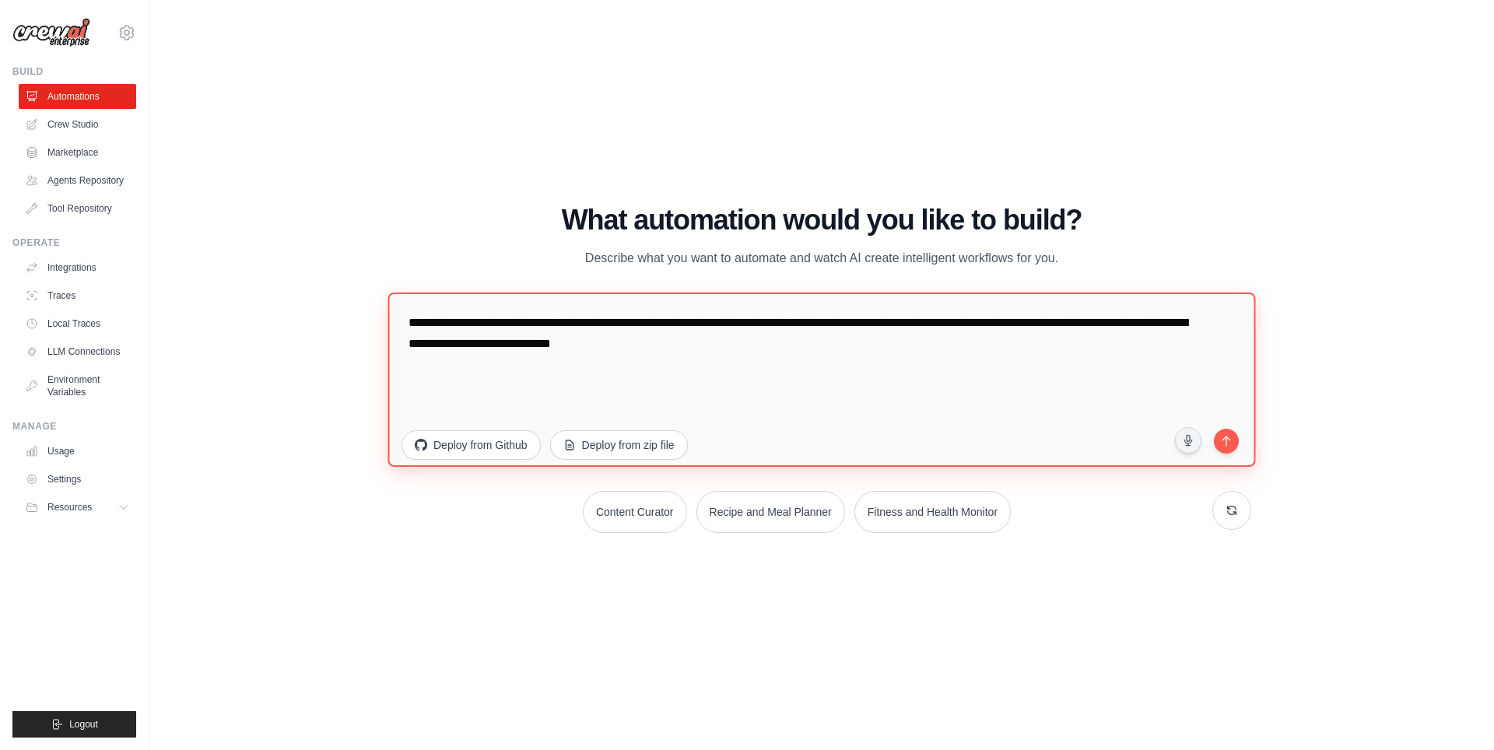 The height and width of the screenshot is (750, 1494). I want to click on a: Local Traces, so click(77, 324).